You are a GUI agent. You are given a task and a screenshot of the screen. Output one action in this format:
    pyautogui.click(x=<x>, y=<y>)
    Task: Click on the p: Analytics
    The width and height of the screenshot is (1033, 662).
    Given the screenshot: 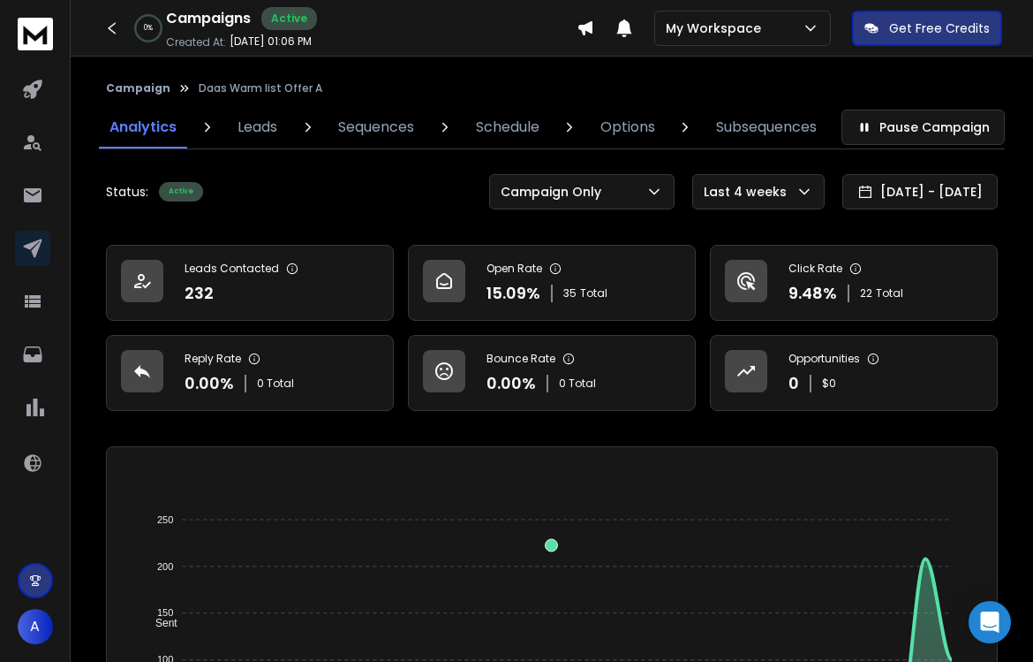 What is the action you would take?
    pyautogui.click(x=143, y=127)
    